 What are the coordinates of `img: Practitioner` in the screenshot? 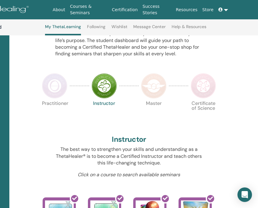 It's located at (55, 86).